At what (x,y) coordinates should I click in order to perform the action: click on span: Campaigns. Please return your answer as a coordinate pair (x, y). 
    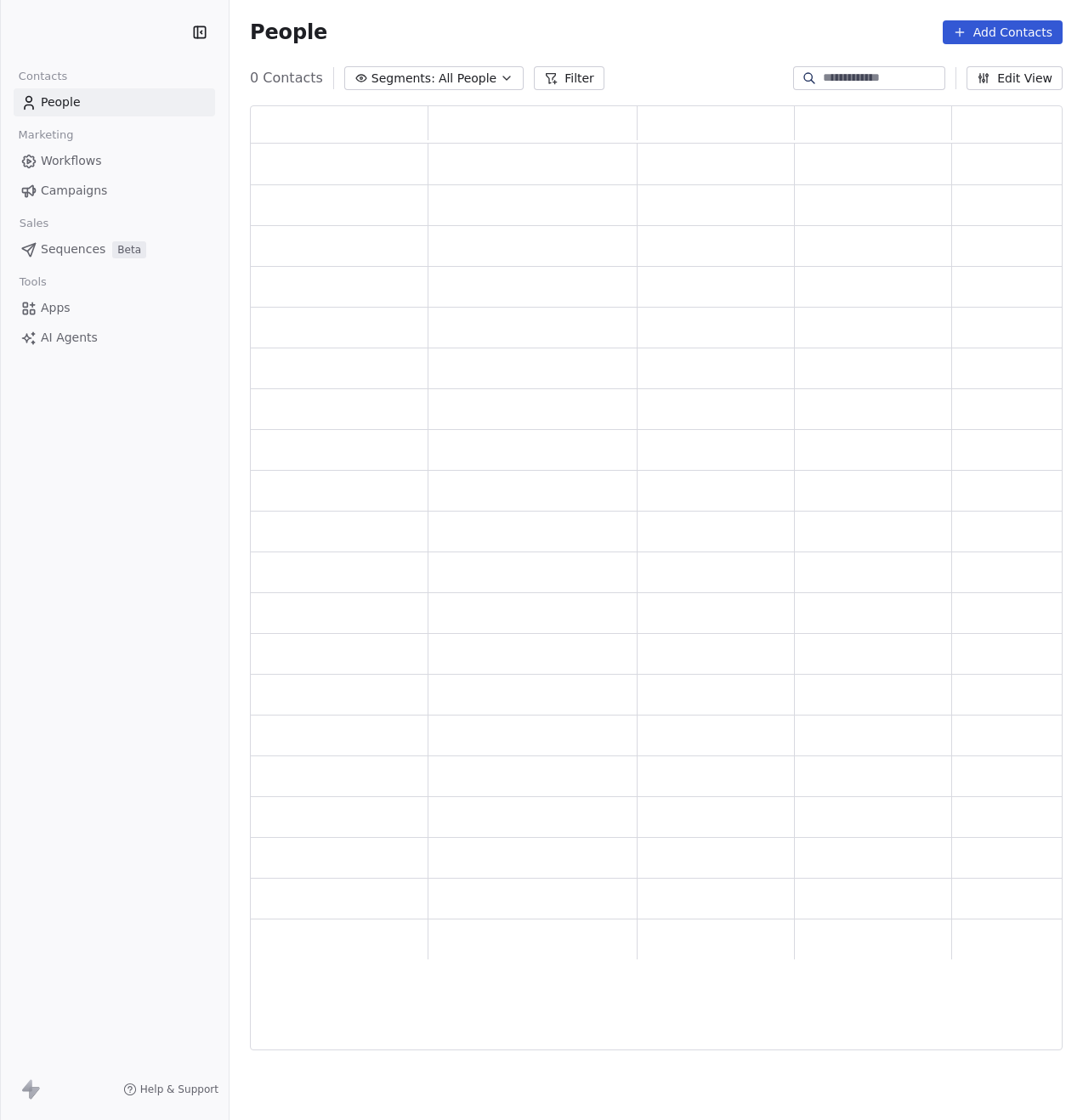
    Looking at the image, I should click on (74, 190).